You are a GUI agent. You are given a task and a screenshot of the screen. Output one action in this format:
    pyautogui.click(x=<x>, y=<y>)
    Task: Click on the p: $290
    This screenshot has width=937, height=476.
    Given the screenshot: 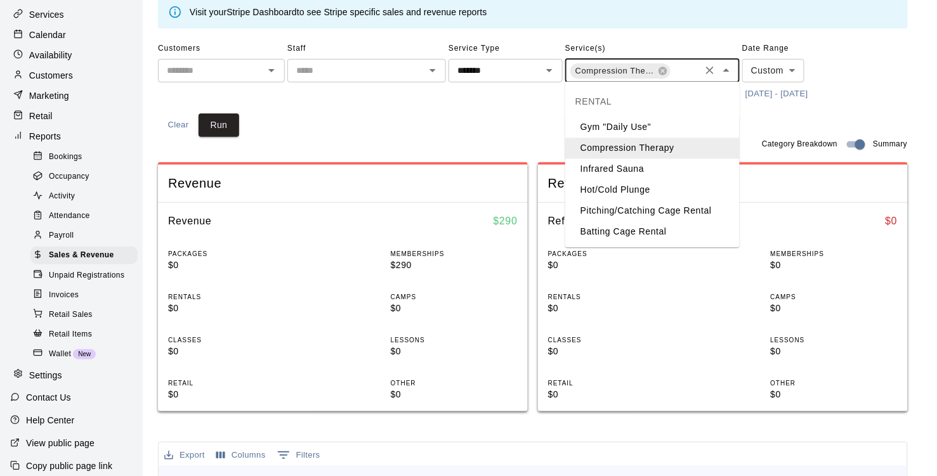 What is the action you would take?
    pyautogui.click(x=454, y=265)
    